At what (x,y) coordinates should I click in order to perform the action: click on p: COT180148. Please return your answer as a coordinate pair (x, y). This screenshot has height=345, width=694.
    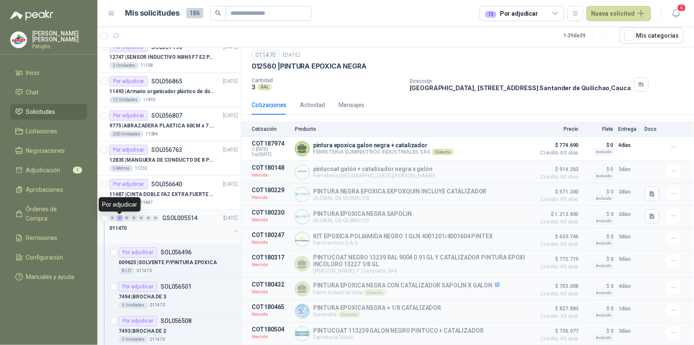
    Looking at the image, I should click on (271, 168).